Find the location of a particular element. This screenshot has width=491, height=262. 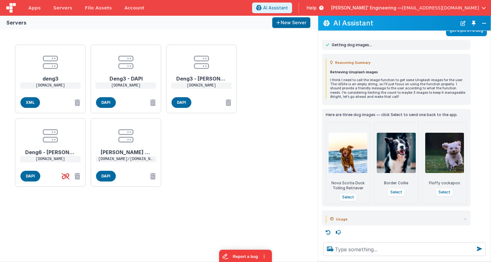

div: Servers is located at coordinates (16, 23).